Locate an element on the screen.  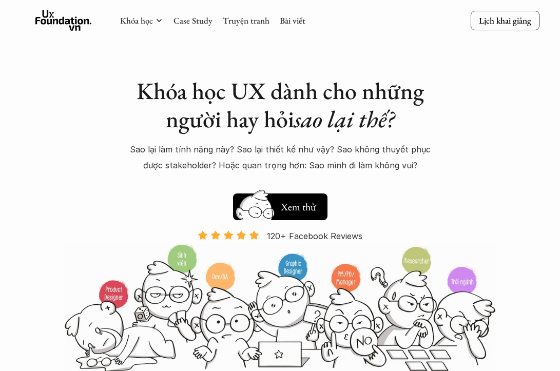
a: Lịch khai giảng is located at coordinates (505, 21).